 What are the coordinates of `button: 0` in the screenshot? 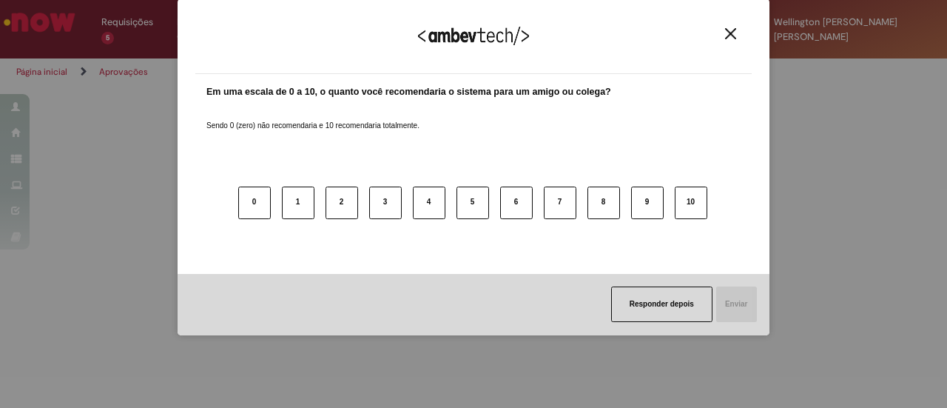 It's located at (255, 203).